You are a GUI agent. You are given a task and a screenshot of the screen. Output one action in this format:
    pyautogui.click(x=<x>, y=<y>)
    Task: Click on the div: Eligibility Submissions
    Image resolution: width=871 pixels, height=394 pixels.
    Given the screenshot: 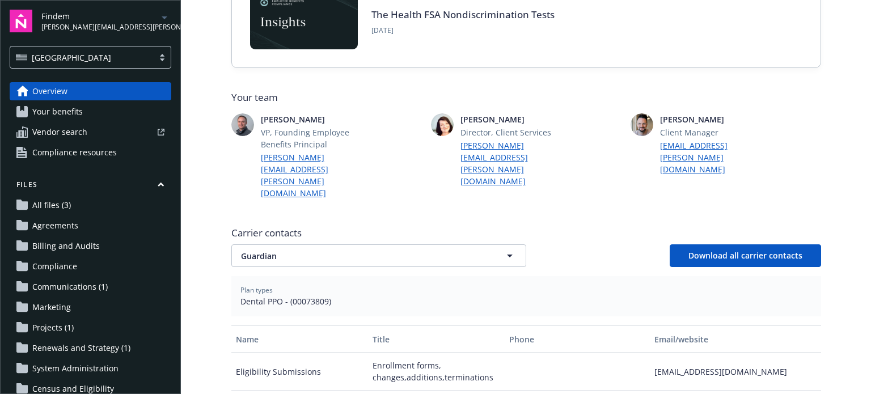 What is the action you would take?
    pyautogui.click(x=300, y=372)
    